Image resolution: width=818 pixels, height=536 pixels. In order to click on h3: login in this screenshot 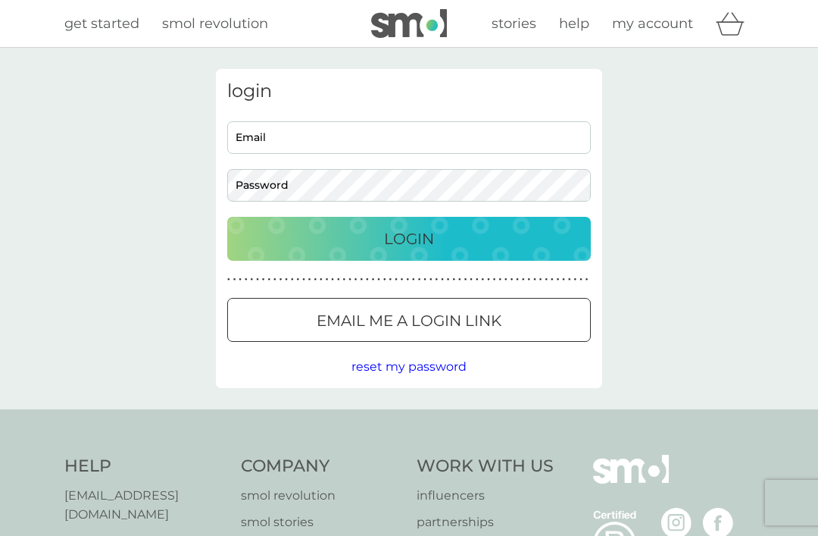, I will do `click(409, 91)`.